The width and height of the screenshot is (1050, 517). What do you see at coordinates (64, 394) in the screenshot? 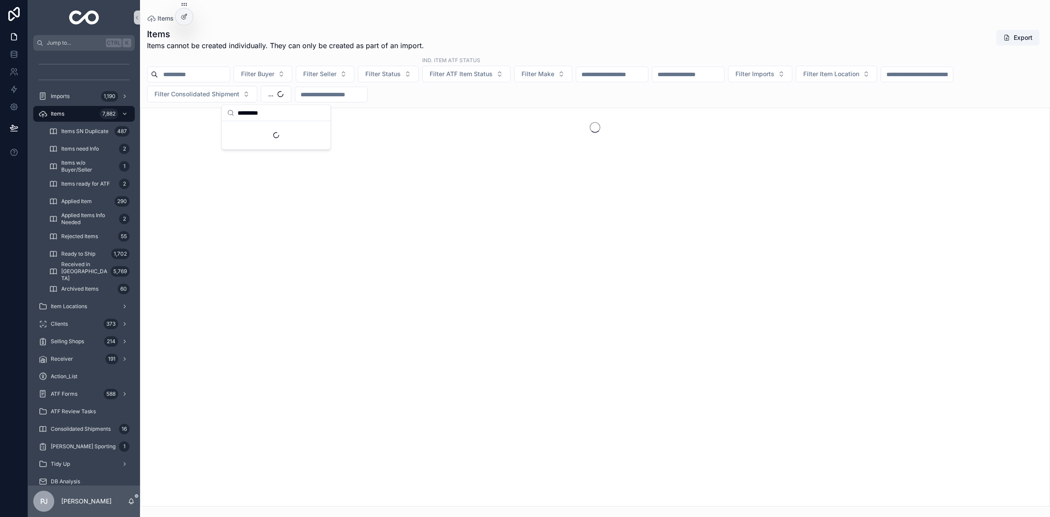
I see `span: ATF Forms` at bounding box center [64, 394].